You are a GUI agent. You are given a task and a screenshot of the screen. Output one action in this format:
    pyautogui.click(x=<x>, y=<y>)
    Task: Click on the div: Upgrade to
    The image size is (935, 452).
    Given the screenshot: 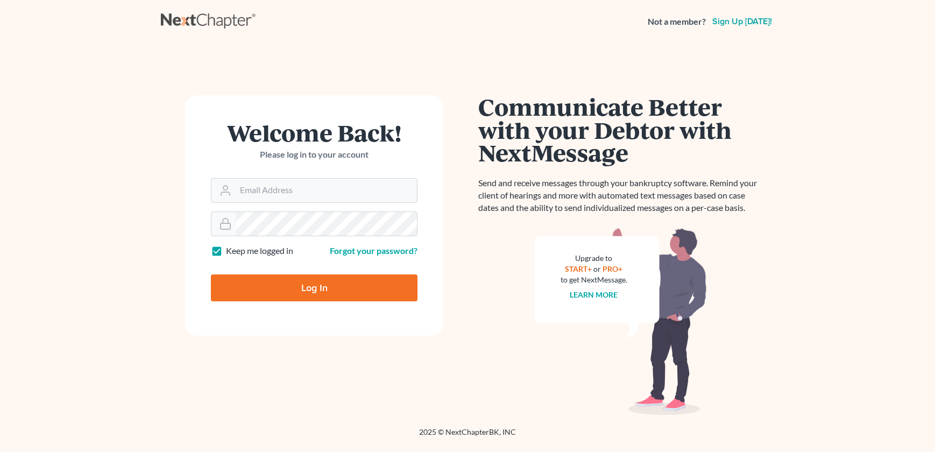 What is the action you would take?
    pyautogui.click(x=594, y=258)
    